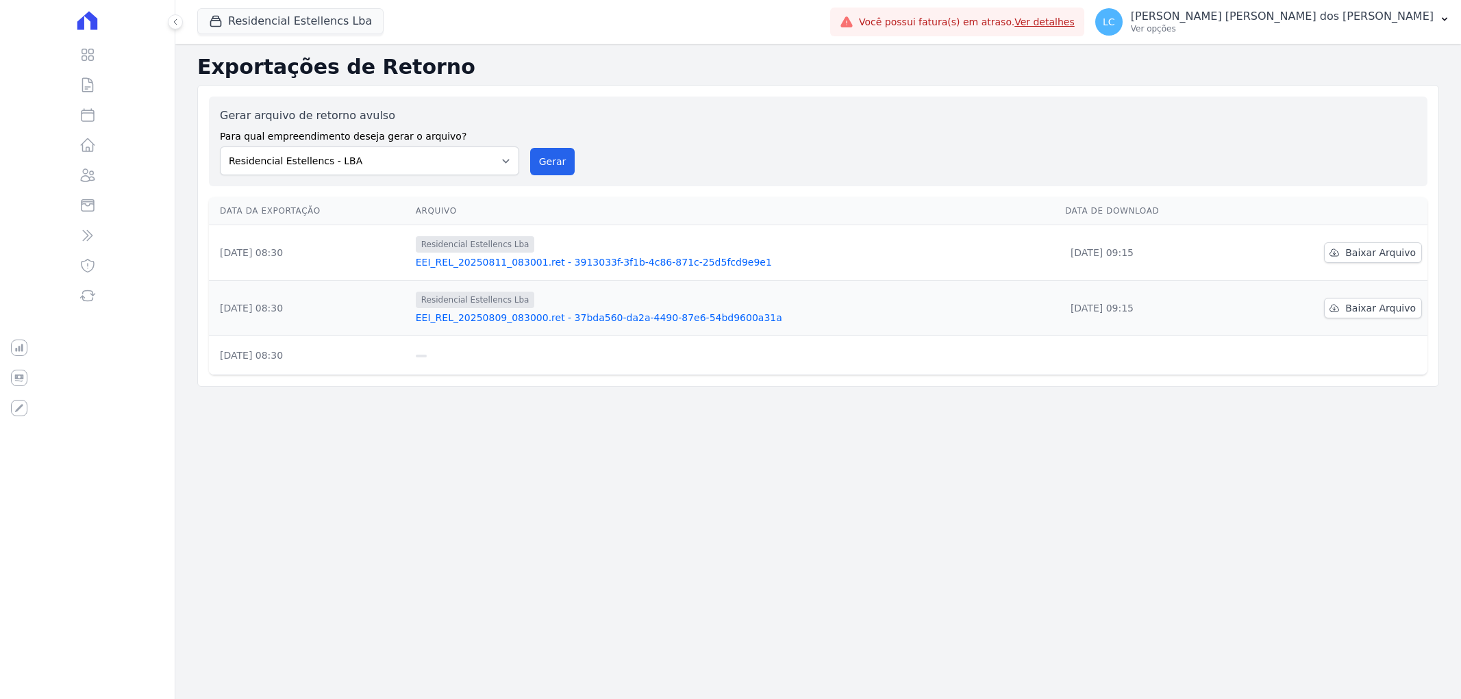  Describe the element at coordinates (818, 67) in the screenshot. I see `h2: Exportações de Retorno` at that location.